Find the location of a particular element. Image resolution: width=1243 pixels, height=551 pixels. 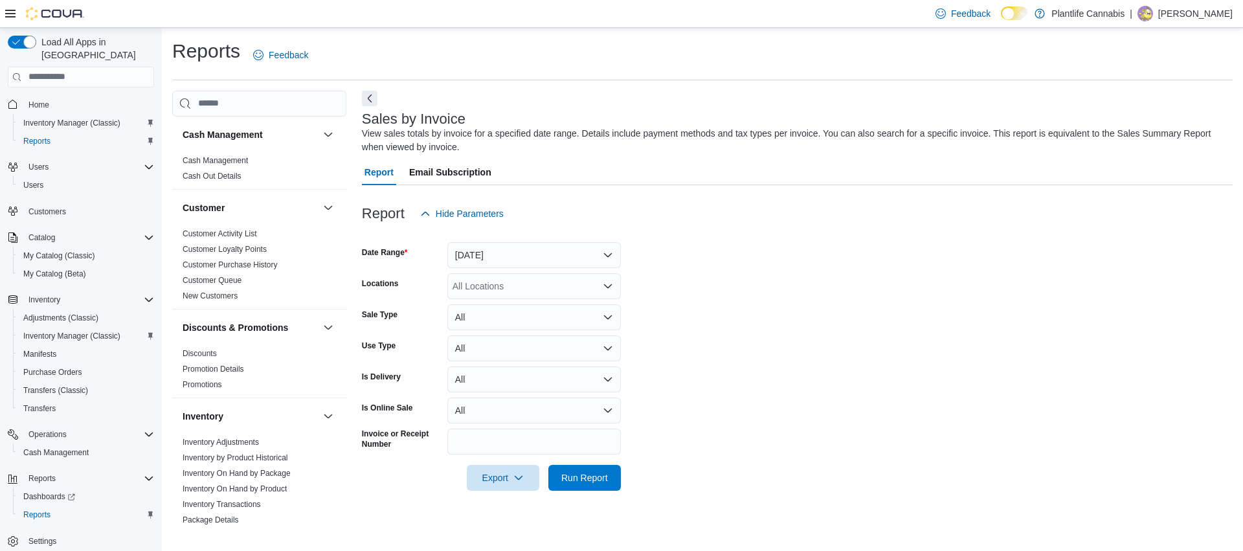

span: Inventory Adjustments is located at coordinates (221, 442).